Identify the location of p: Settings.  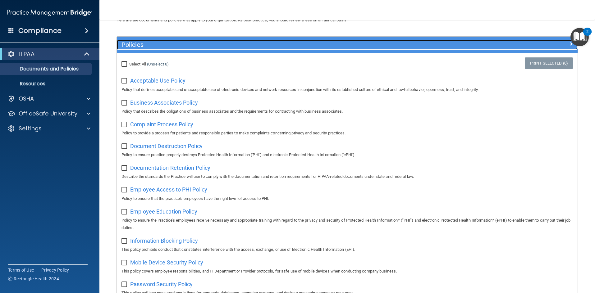
(30, 129).